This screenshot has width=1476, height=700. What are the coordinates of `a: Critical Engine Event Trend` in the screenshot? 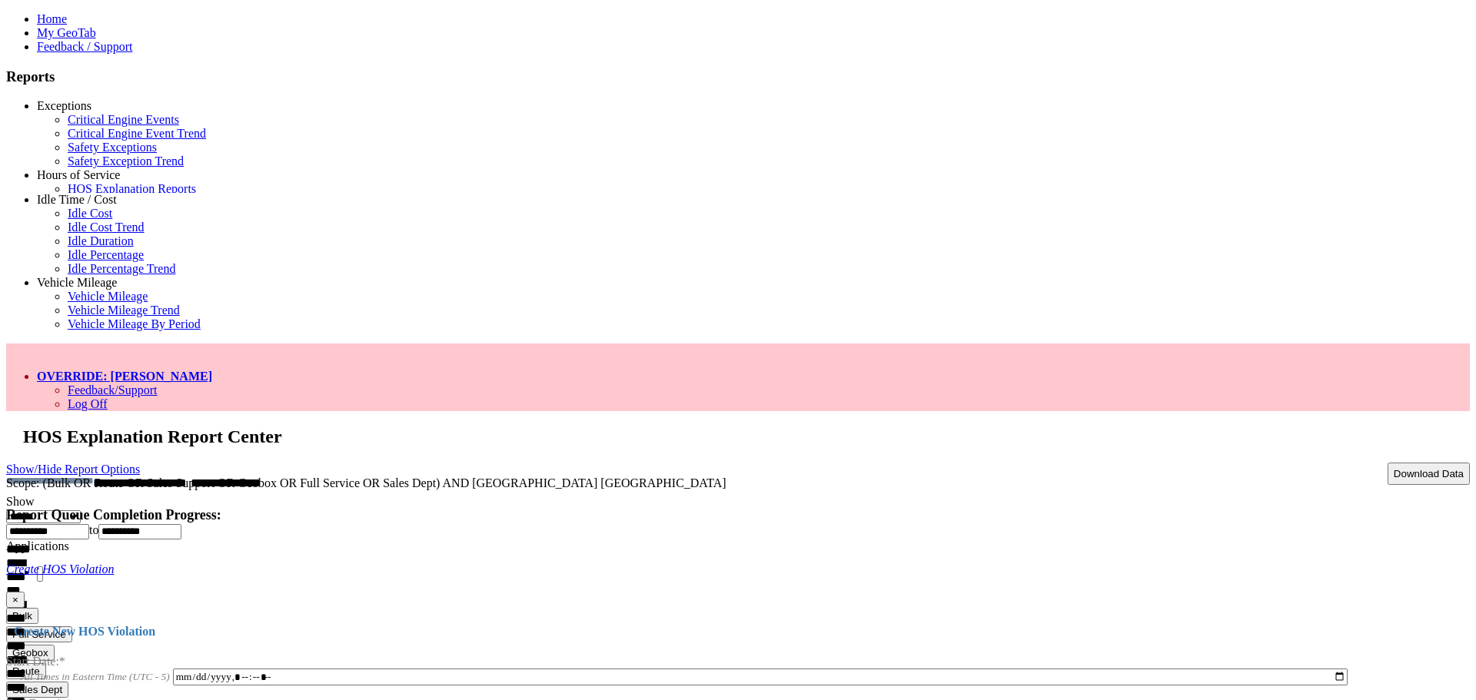 It's located at (137, 133).